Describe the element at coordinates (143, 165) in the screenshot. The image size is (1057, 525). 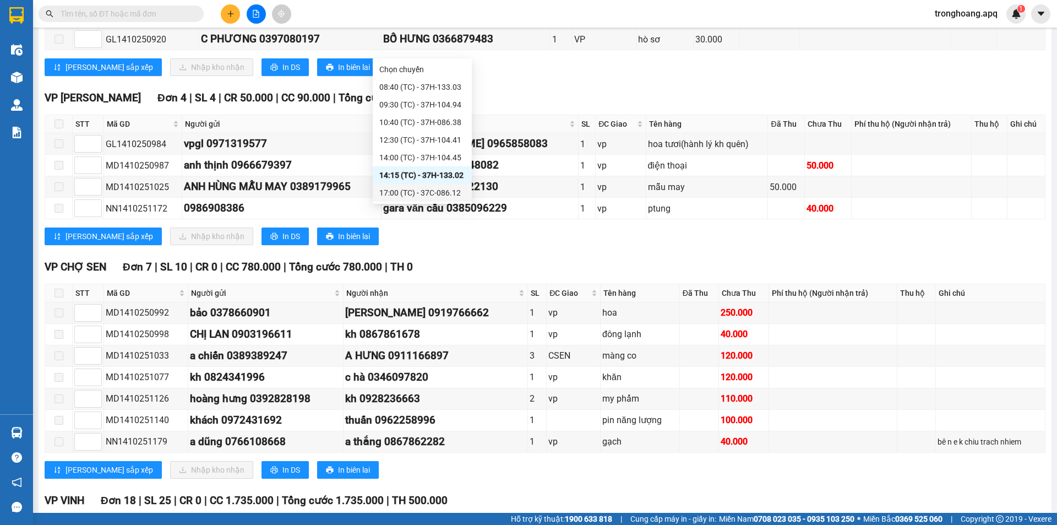
I see `td: MD1410250987` at that location.